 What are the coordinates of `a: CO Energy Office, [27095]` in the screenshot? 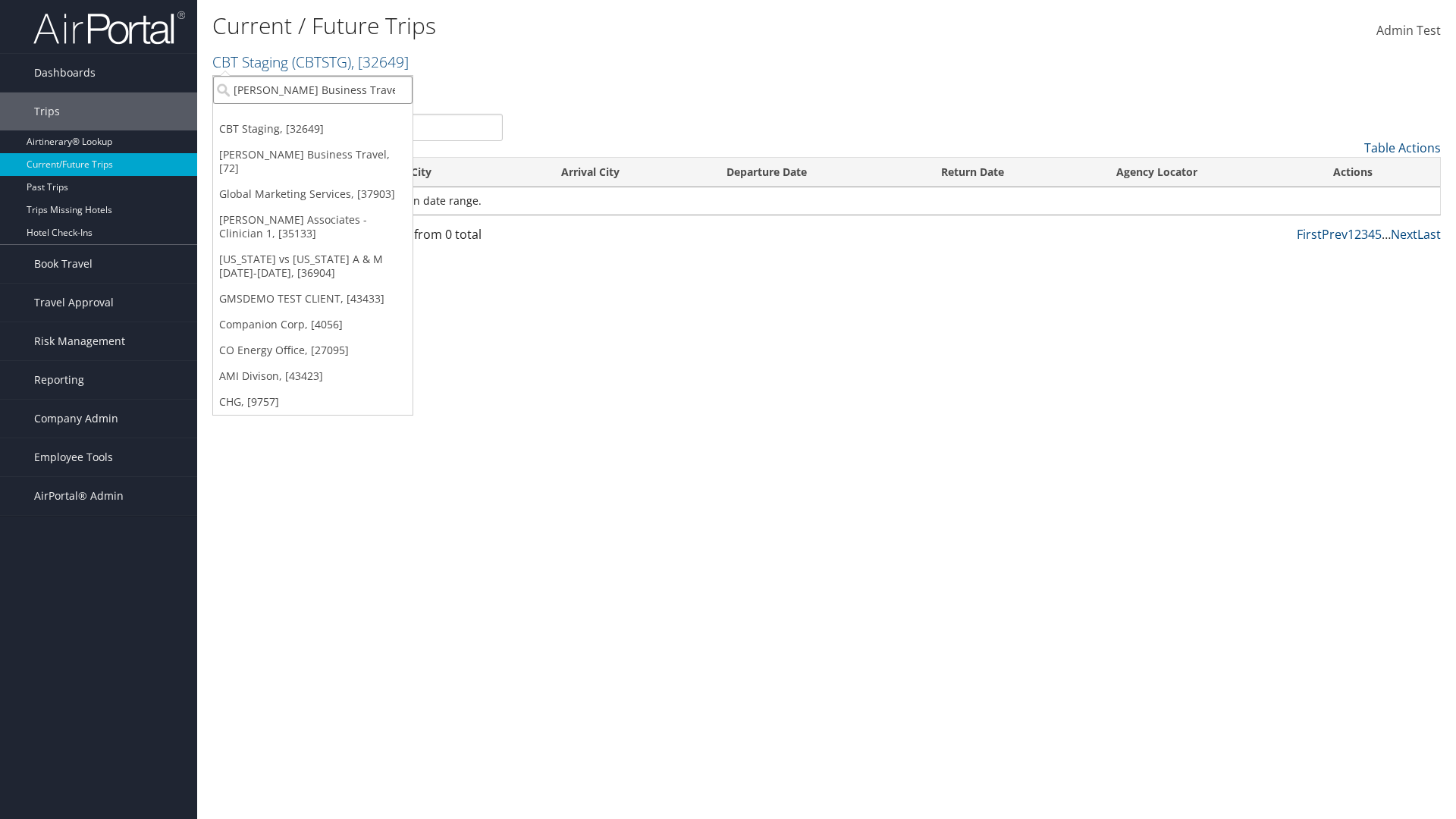 It's located at (313, 351).